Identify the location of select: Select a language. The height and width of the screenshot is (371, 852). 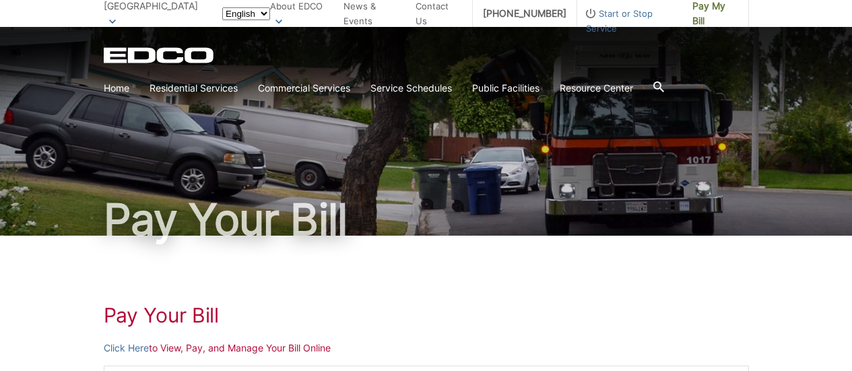
(246, 13).